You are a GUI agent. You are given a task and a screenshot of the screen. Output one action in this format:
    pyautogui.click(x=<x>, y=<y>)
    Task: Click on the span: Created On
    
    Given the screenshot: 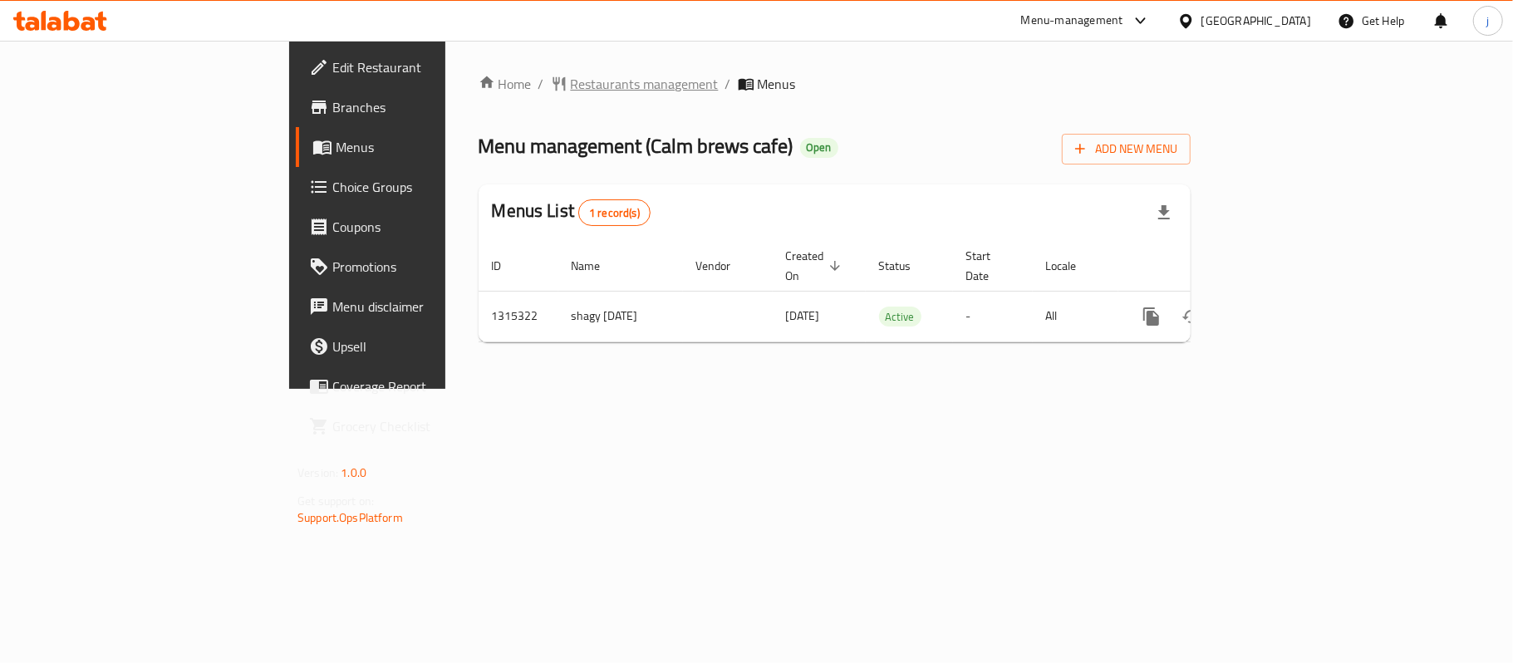 What is the action you would take?
    pyautogui.click(x=816, y=266)
    